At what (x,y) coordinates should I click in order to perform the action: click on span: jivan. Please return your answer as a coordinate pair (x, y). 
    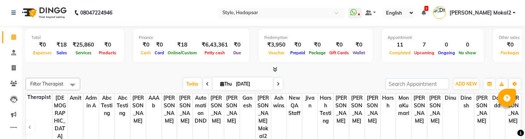
    Looking at the image, I should click on (310, 102).